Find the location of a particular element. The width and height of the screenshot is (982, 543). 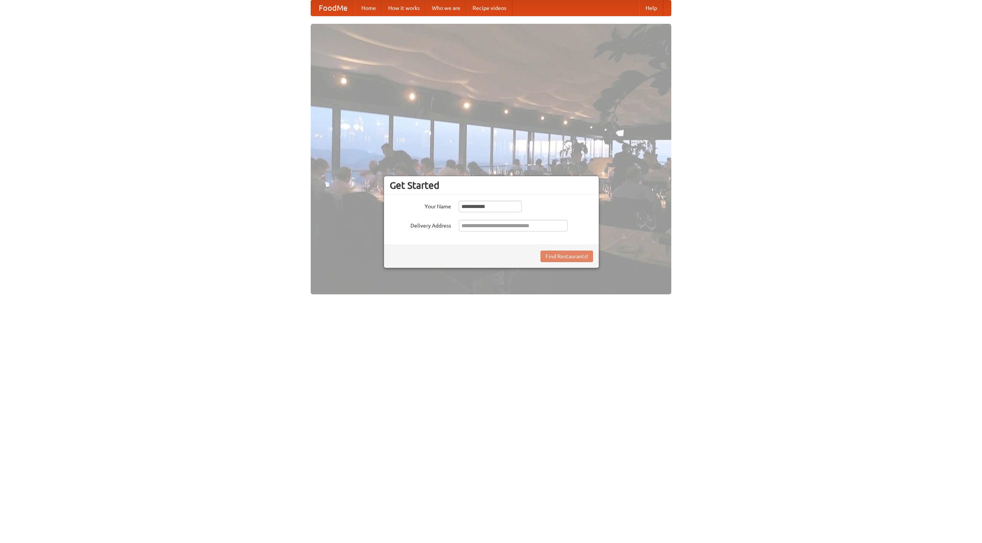

a: FoodMe is located at coordinates (333, 8).